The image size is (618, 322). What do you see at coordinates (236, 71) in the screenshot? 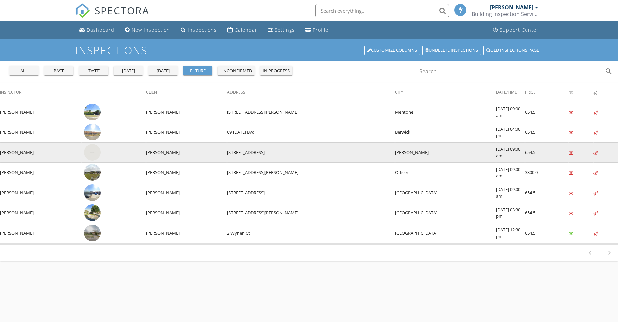
I see `div: unconfirmed` at bounding box center [236, 71].